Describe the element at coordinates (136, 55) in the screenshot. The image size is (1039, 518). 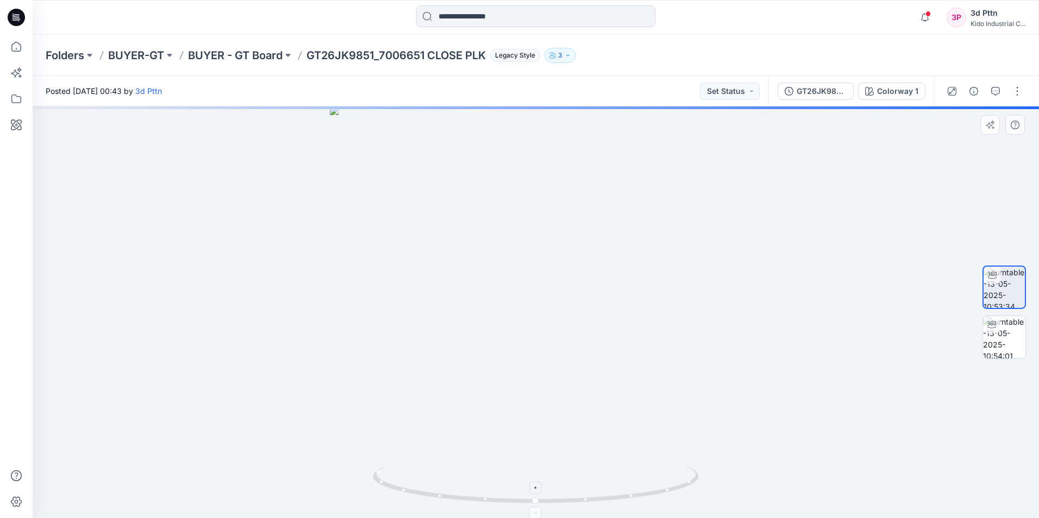
I see `a: BUYER-GT` at that location.